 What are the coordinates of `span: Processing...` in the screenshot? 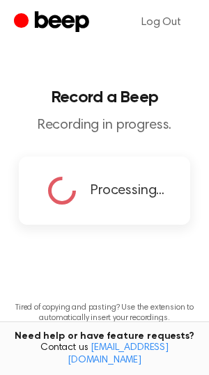 It's located at (127, 191).